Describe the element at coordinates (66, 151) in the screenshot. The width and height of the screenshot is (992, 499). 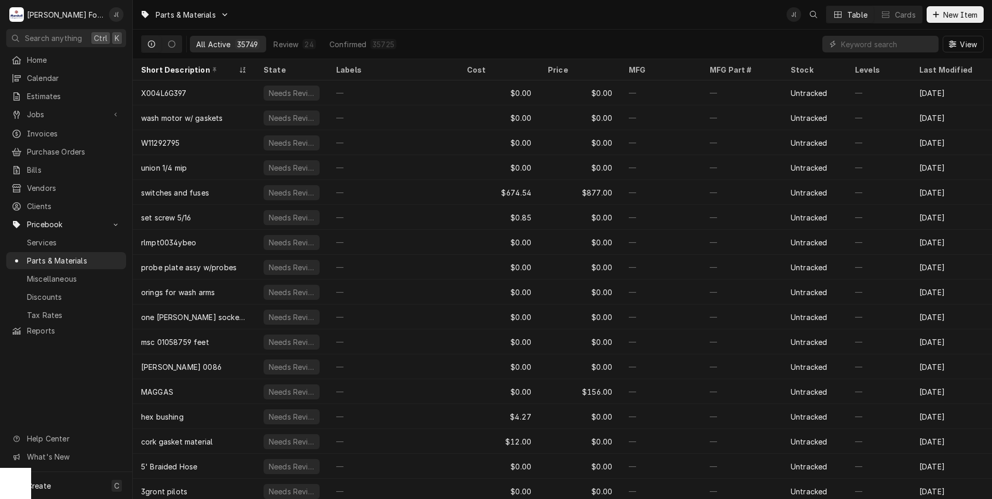
I see `a: Purchase Orders` at that location.